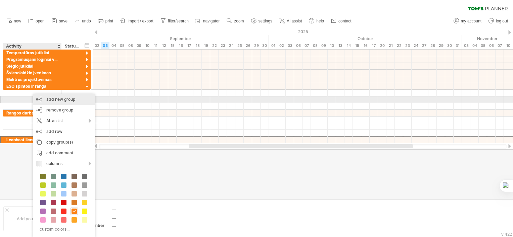  Describe the element at coordinates (365, 39) in the screenshot. I see `div: October 2025` at that location.